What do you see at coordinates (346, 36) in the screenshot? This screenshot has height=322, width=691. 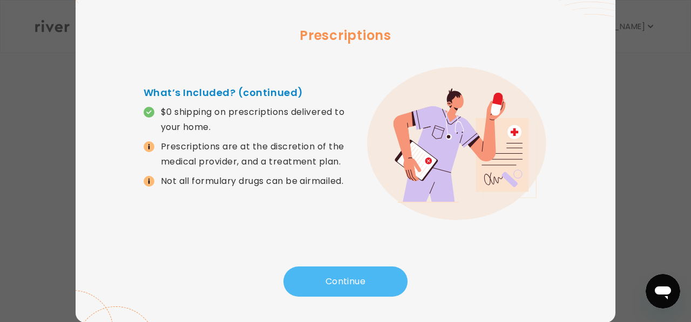 I see `h3: Prescriptions` at bounding box center [346, 36].